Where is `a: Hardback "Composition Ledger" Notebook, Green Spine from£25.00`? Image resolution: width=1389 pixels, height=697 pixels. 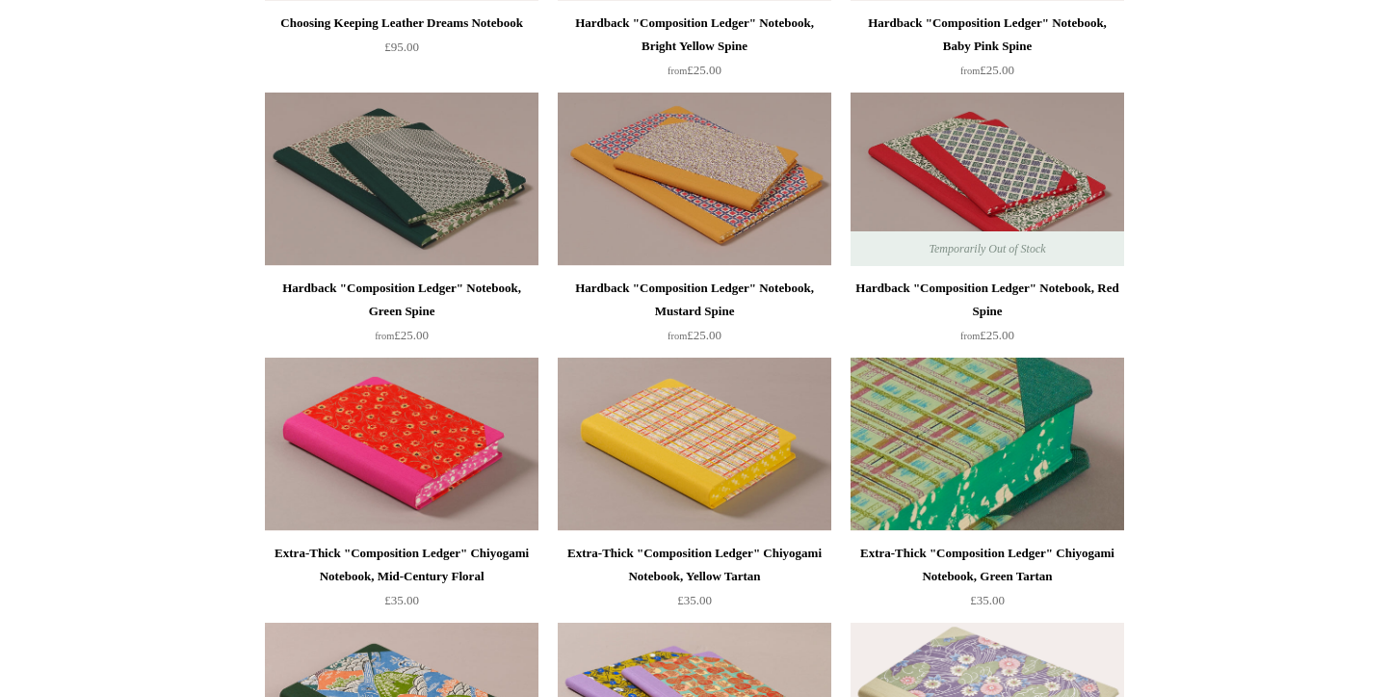 a: Hardback "Composition Ledger" Notebook, Green Spine from£25.00 is located at coordinates (402, 316).